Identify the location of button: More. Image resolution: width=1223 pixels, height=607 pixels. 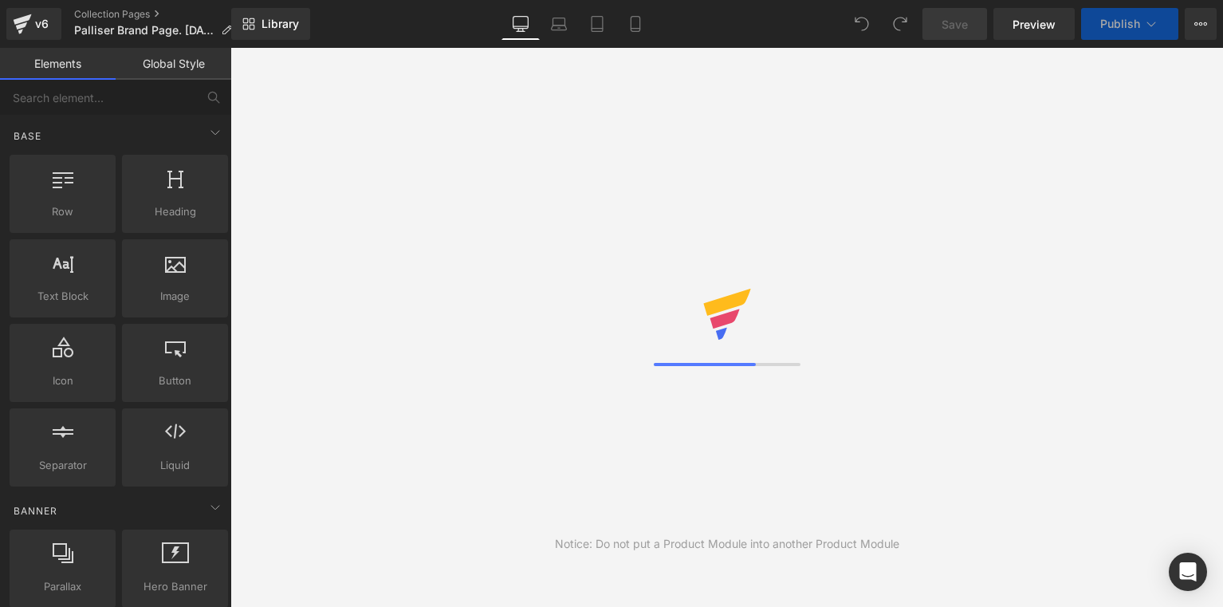
(1201, 24).